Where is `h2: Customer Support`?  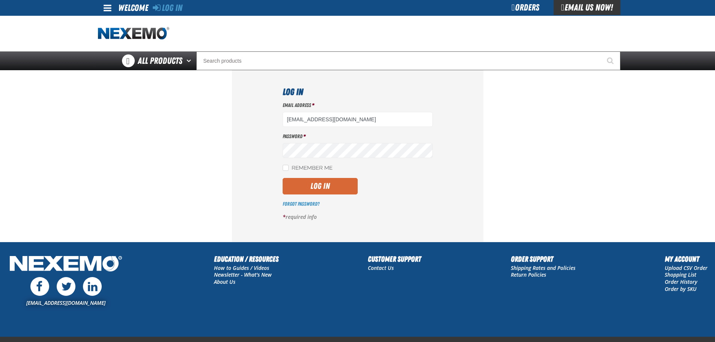
h2: Customer Support is located at coordinates (394, 259).